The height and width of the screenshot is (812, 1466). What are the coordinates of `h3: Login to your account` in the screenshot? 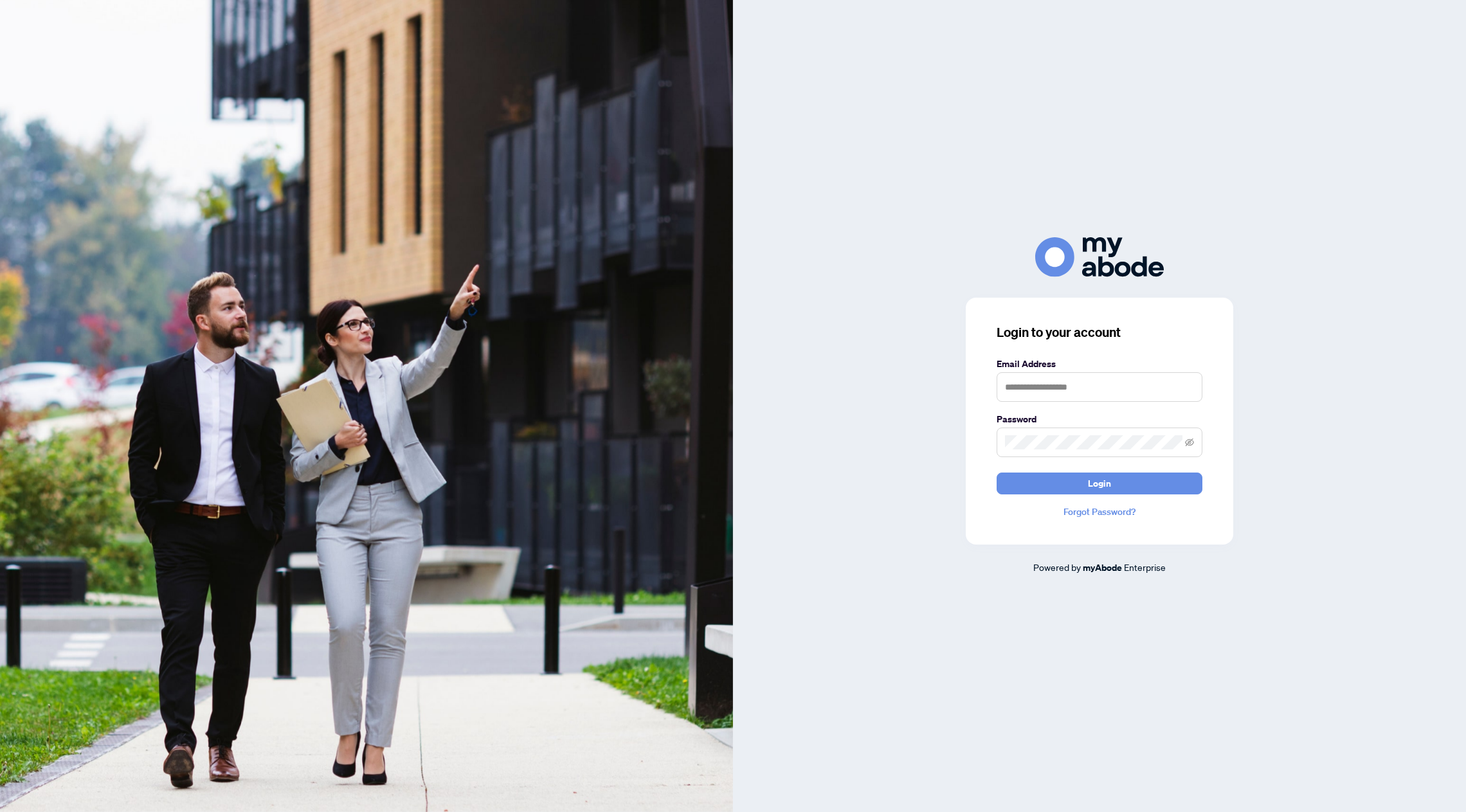 It's located at (1100, 332).